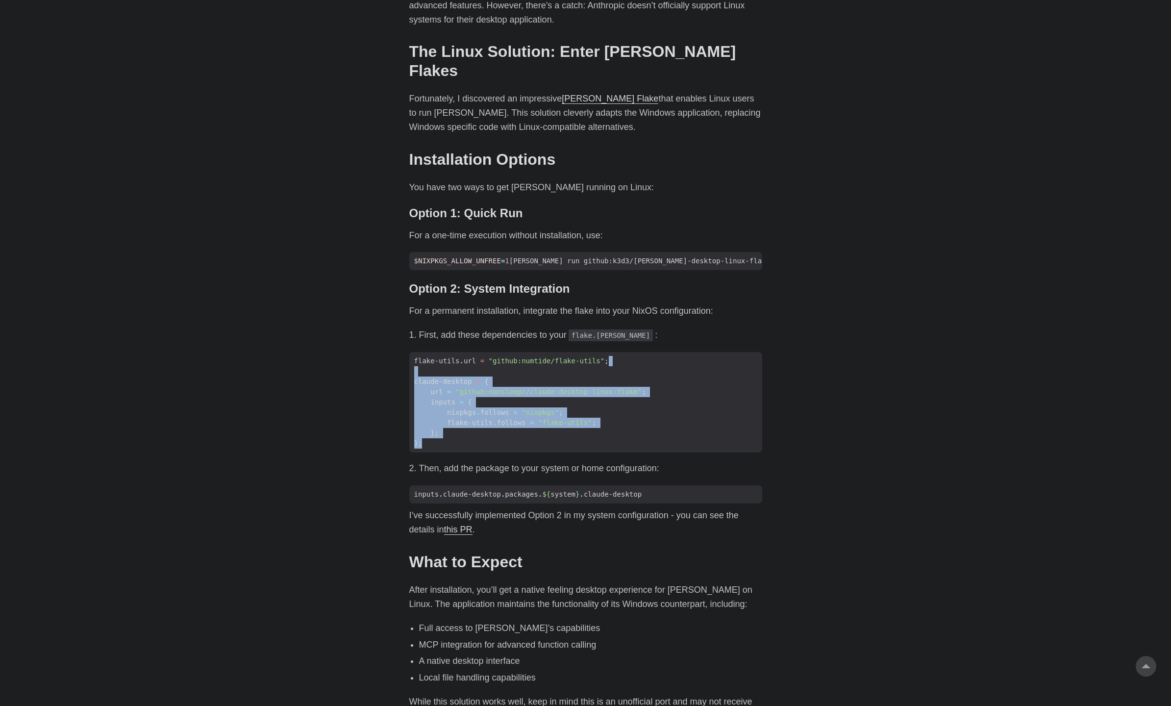 Image resolution: width=1171 pixels, height=706 pixels. Describe the element at coordinates (563, 494) in the screenshot. I see `span: system` at that location.